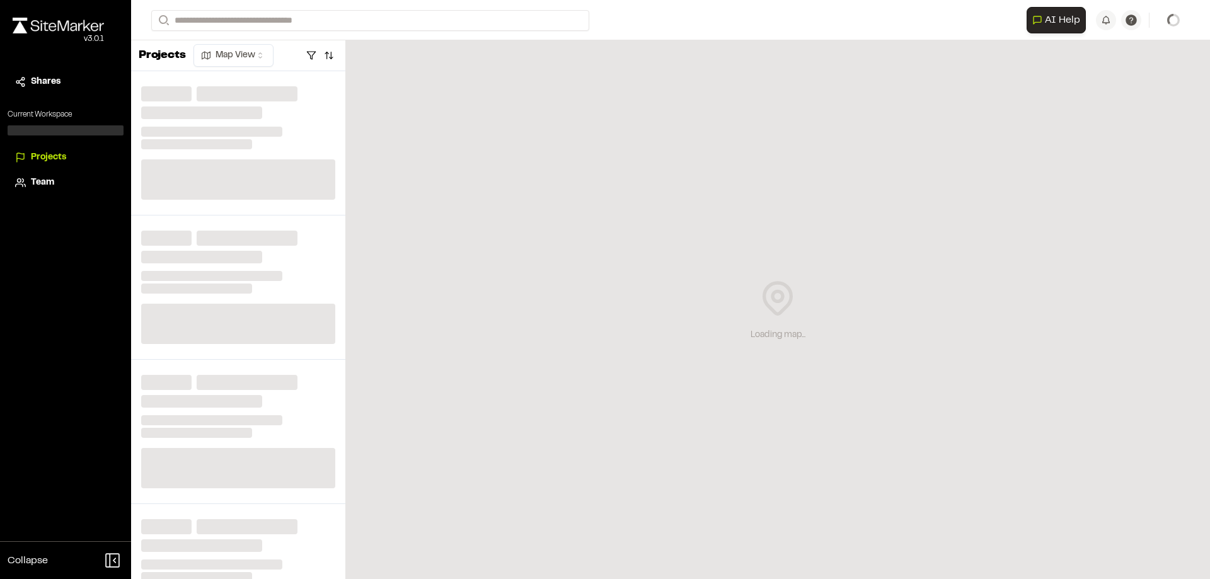  What do you see at coordinates (49, 158) in the screenshot?
I see `span: Projects` at bounding box center [49, 158].